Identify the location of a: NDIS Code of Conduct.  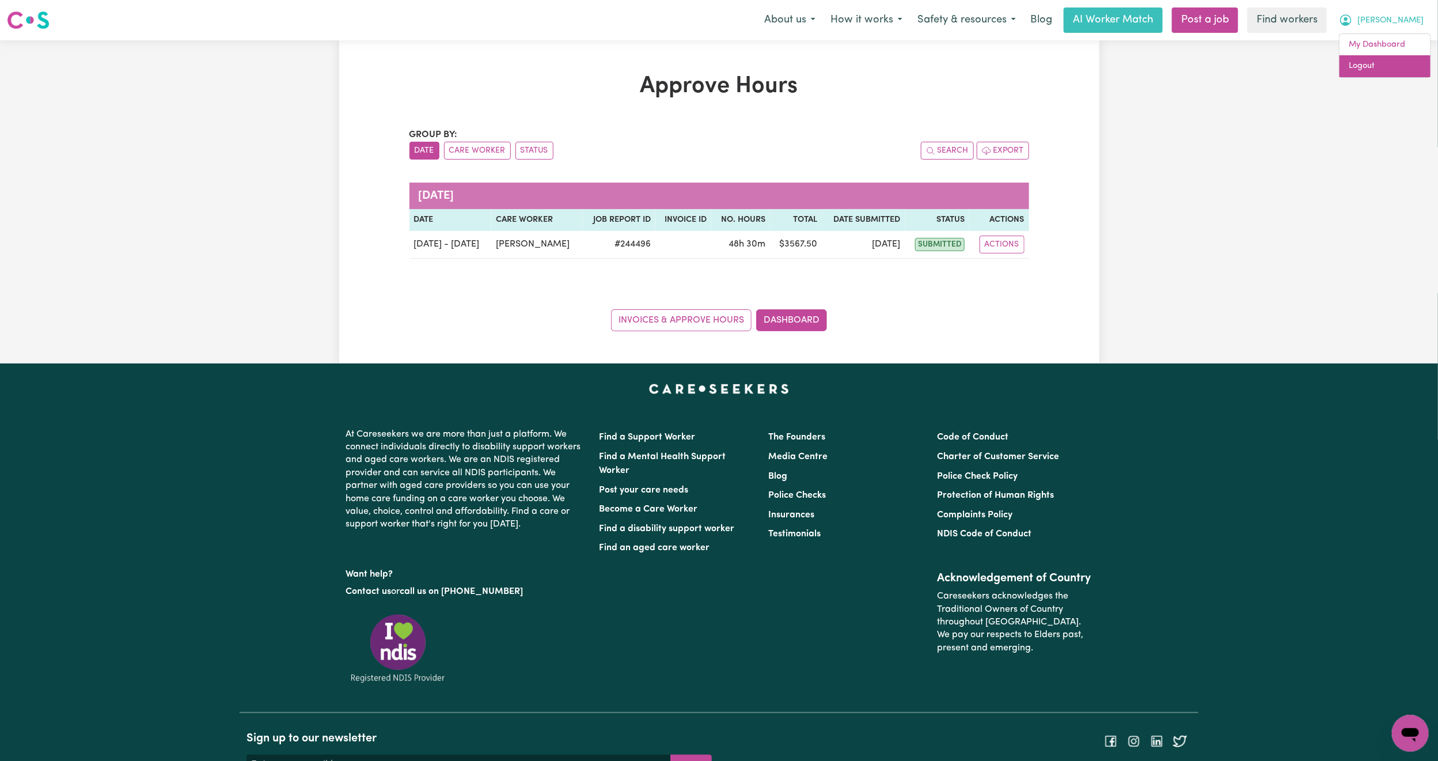
(984, 534).